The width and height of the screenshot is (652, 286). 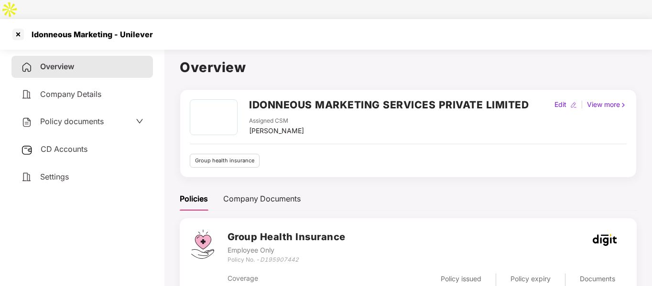 I want to click on h3: Group Health Insurance, so click(x=286, y=237).